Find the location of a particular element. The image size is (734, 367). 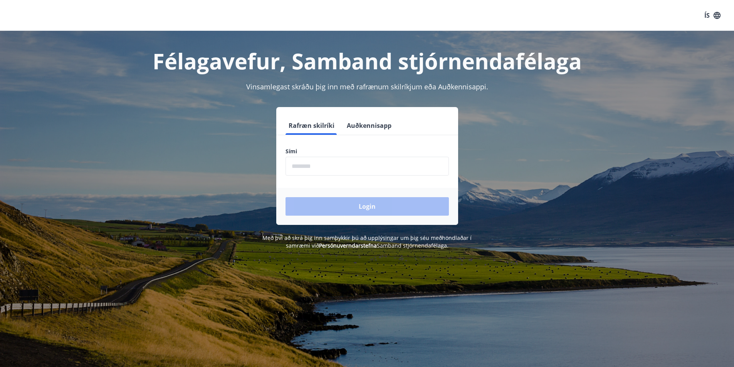

button: ÍS is located at coordinates (712, 15).